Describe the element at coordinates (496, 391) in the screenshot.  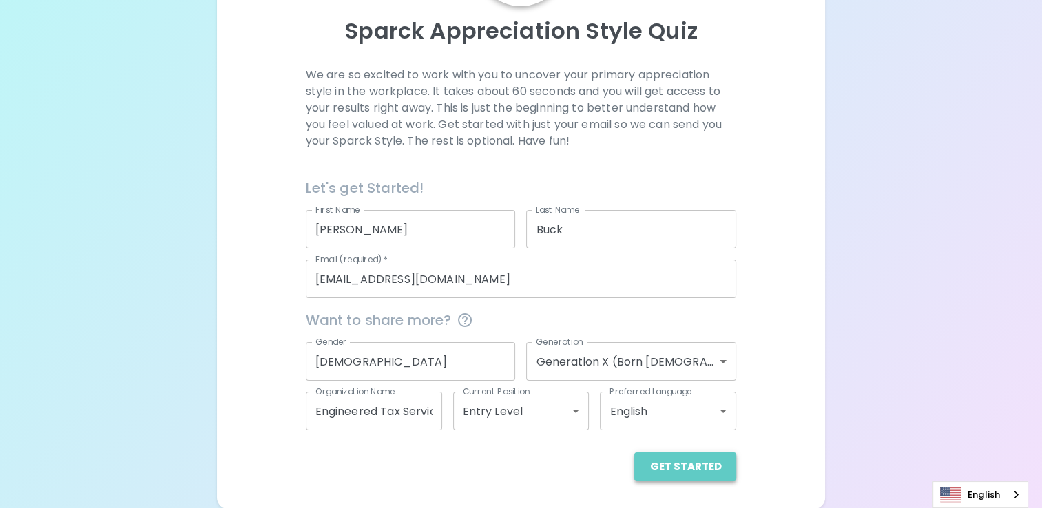
I see `label: Current Position` at that location.